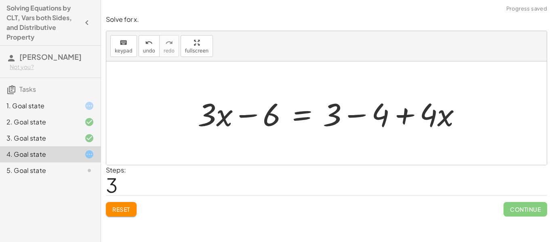 This screenshot has width=552, height=242. I want to click on span: keypad, so click(124, 51).